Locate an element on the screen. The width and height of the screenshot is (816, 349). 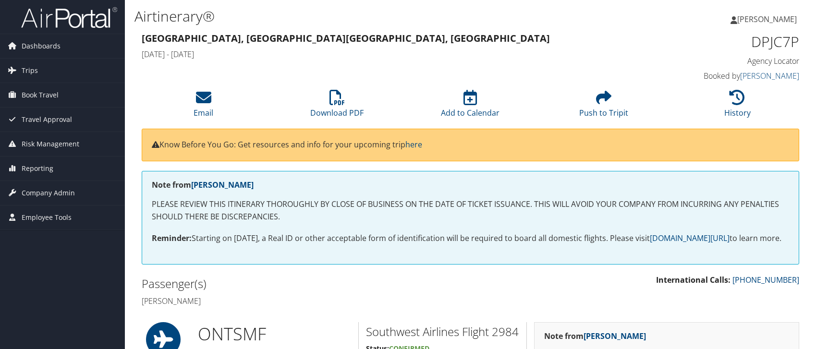
a: Download PDF is located at coordinates (337, 107).